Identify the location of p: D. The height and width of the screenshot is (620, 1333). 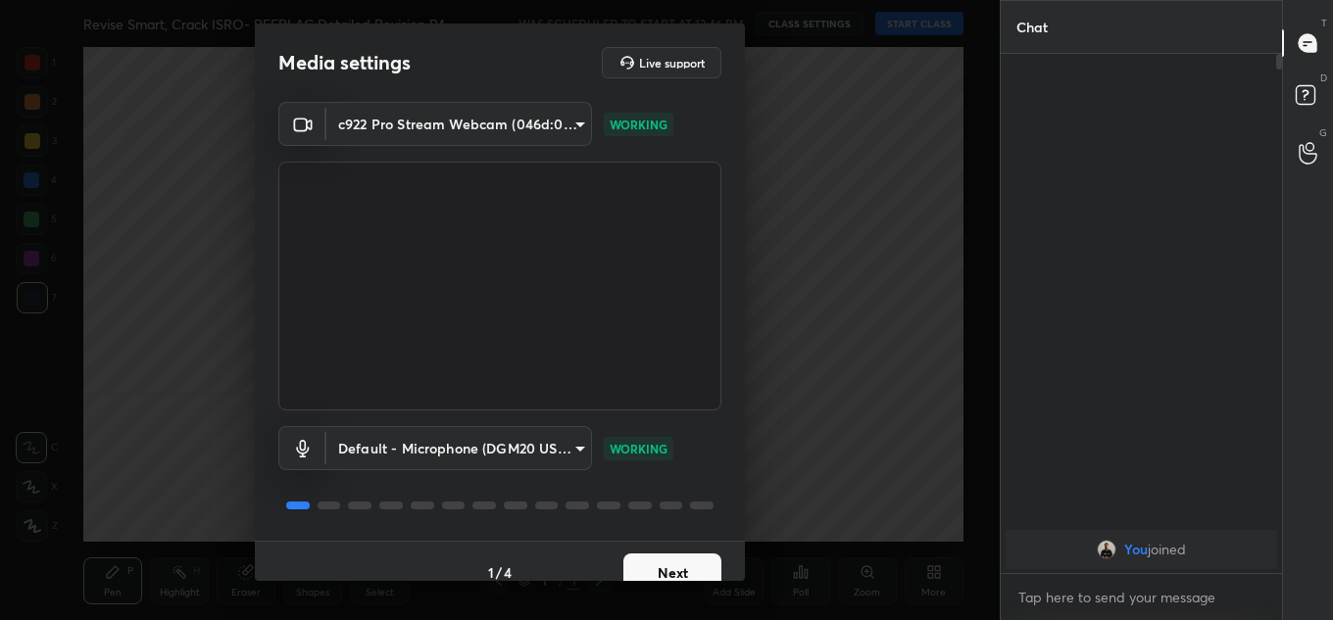
(1323, 77).